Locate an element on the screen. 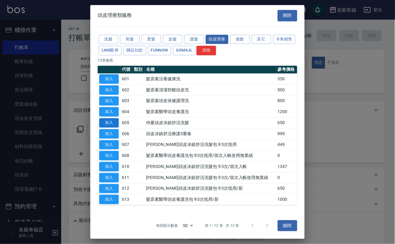 This screenshot has height=244, width=395. button: 洗髮 is located at coordinates (108, 39).